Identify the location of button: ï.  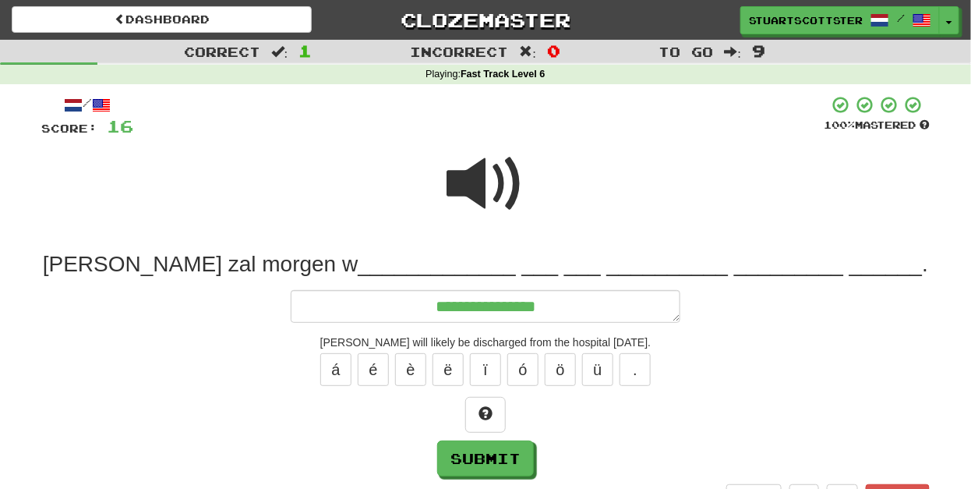
(485, 369).